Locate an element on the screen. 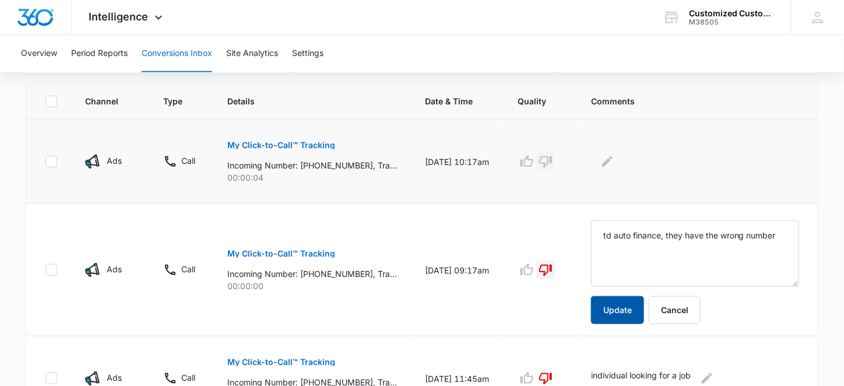 This screenshot has width=844, height=386. span: Date & Time is located at coordinates (449, 101).